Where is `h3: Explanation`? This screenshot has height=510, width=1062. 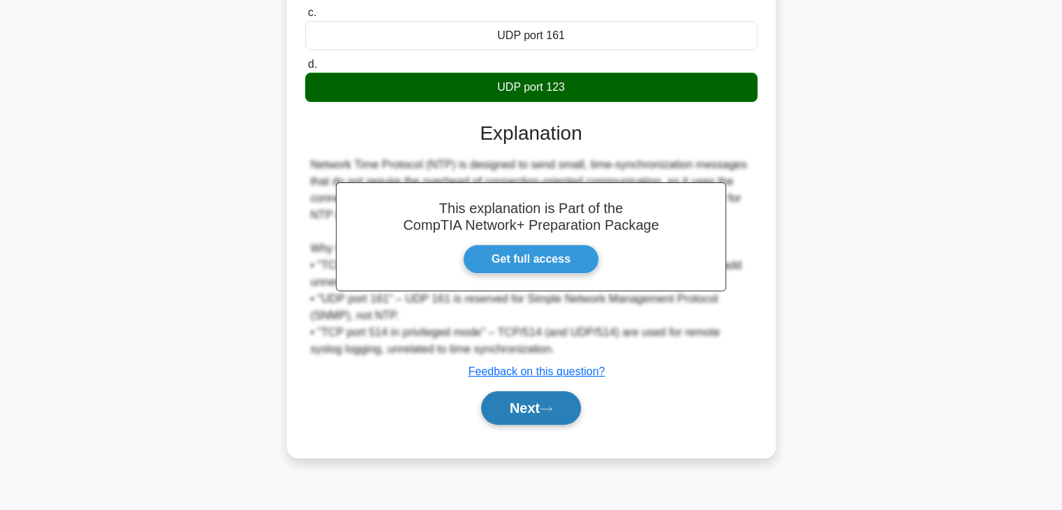
h3: Explanation is located at coordinates (531, 133).